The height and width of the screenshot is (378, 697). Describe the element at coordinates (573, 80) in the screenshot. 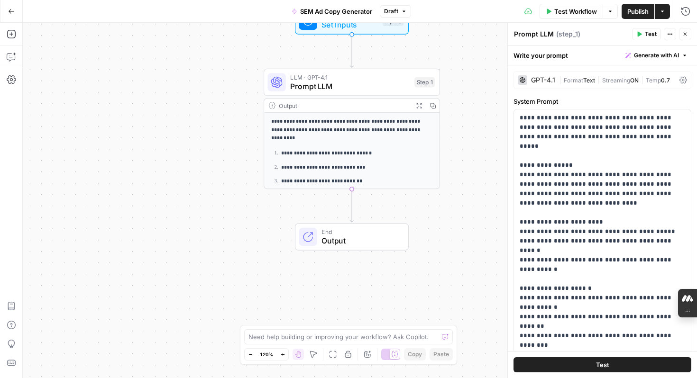

I see `span: Format` at that location.